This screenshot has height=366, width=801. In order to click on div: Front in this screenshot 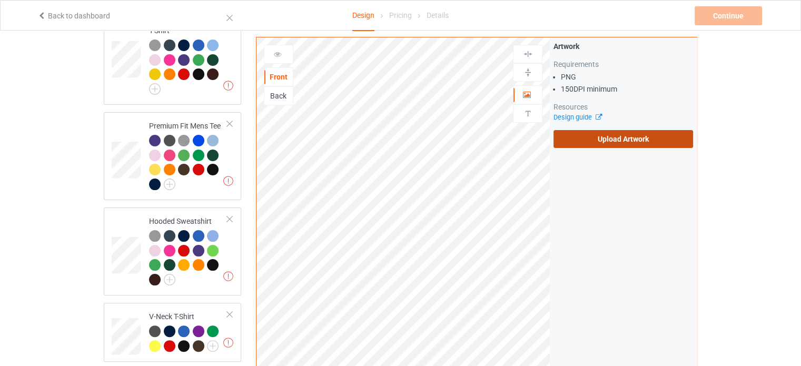, I will do `click(279, 77)`.